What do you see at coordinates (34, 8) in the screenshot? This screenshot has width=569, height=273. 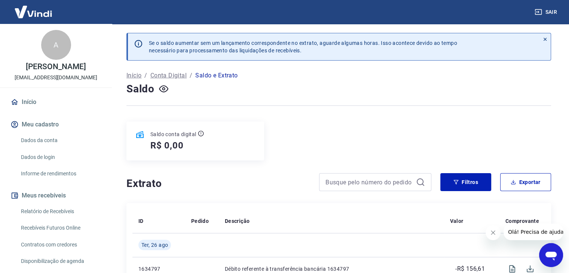 I see `span: Olá! Precisa de ajuda?` at bounding box center [34, 8].